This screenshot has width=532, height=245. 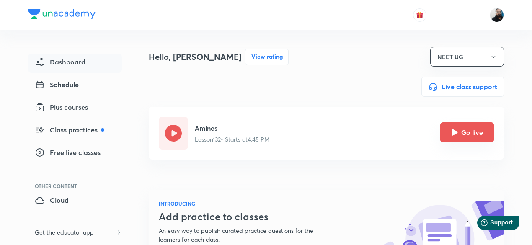 What do you see at coordinates (467, 132) in the screenshot?
I see `button: Go live` at bounding box center [467, 132].